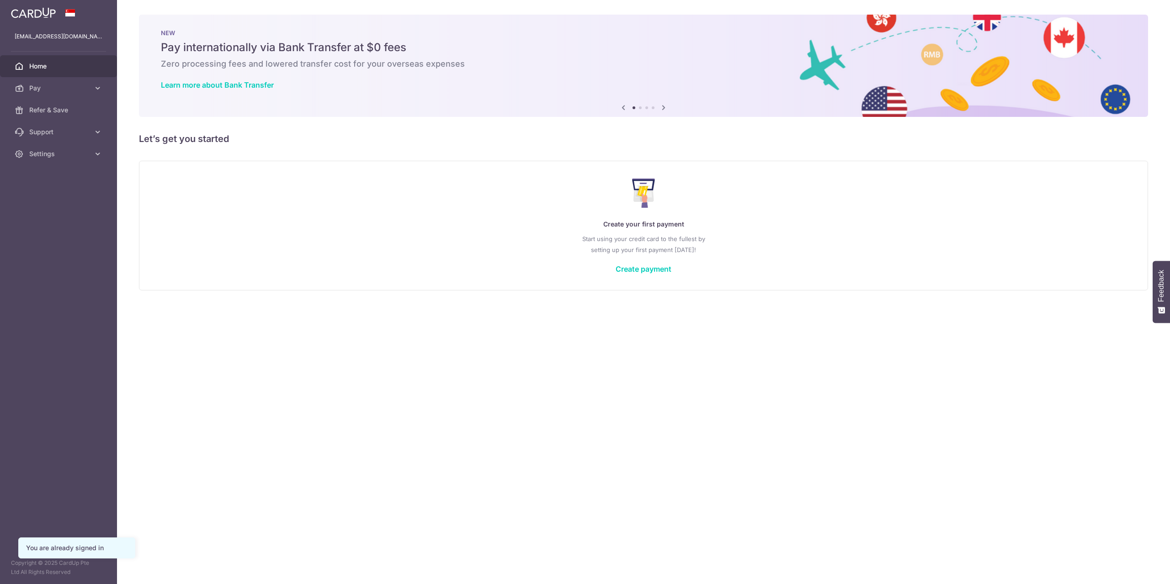  I want to click on p: Create your first payment, so click(643, 224).